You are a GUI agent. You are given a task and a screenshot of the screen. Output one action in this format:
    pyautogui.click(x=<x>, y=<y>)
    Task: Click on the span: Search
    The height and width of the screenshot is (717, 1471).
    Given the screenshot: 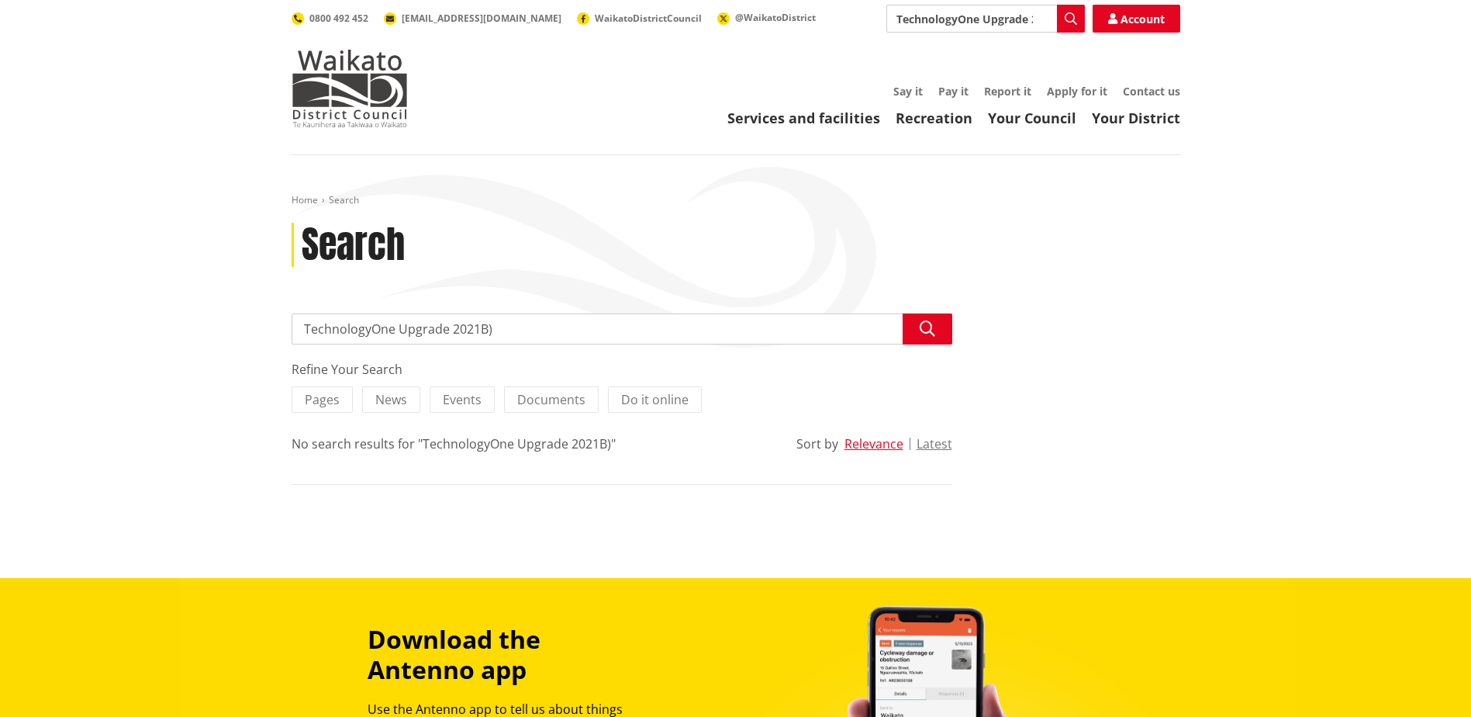 What is the action you would take?
    pyautogui.click(x=344, y=199)
    